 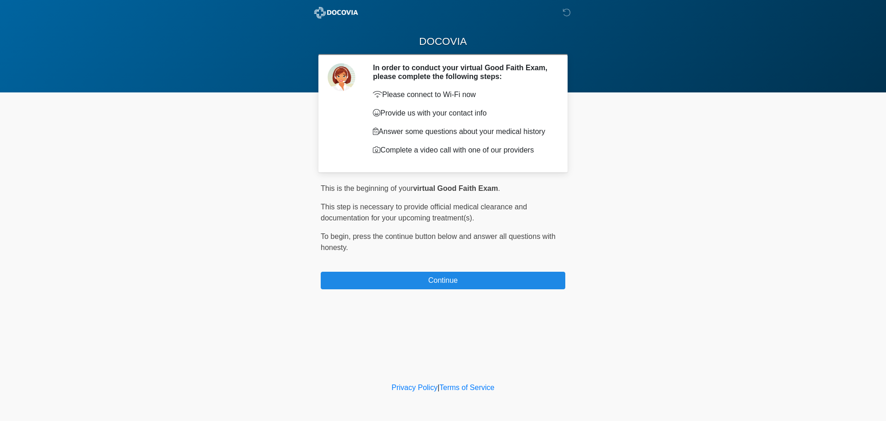 What do you see at coordinates (424, 212) in the screenshot?
I see `span: This step is necessary to provide official medical clearance and documentation for your upcoming ...` at bounding box center [424, 212].